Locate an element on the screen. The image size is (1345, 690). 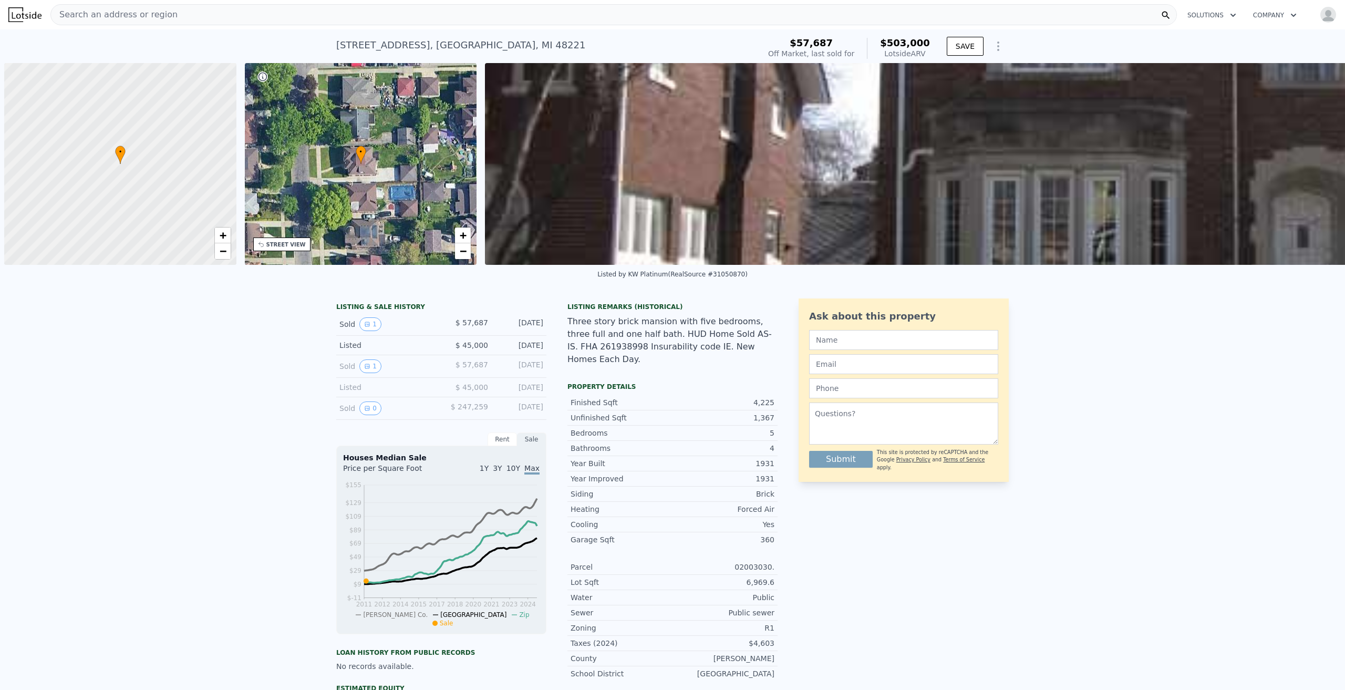
div: 5 is located at coordinates (724, 433).